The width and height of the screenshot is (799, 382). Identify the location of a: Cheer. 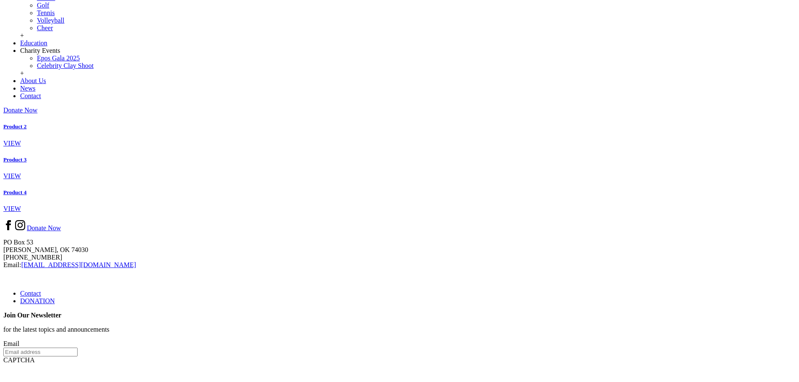
(45, 28).